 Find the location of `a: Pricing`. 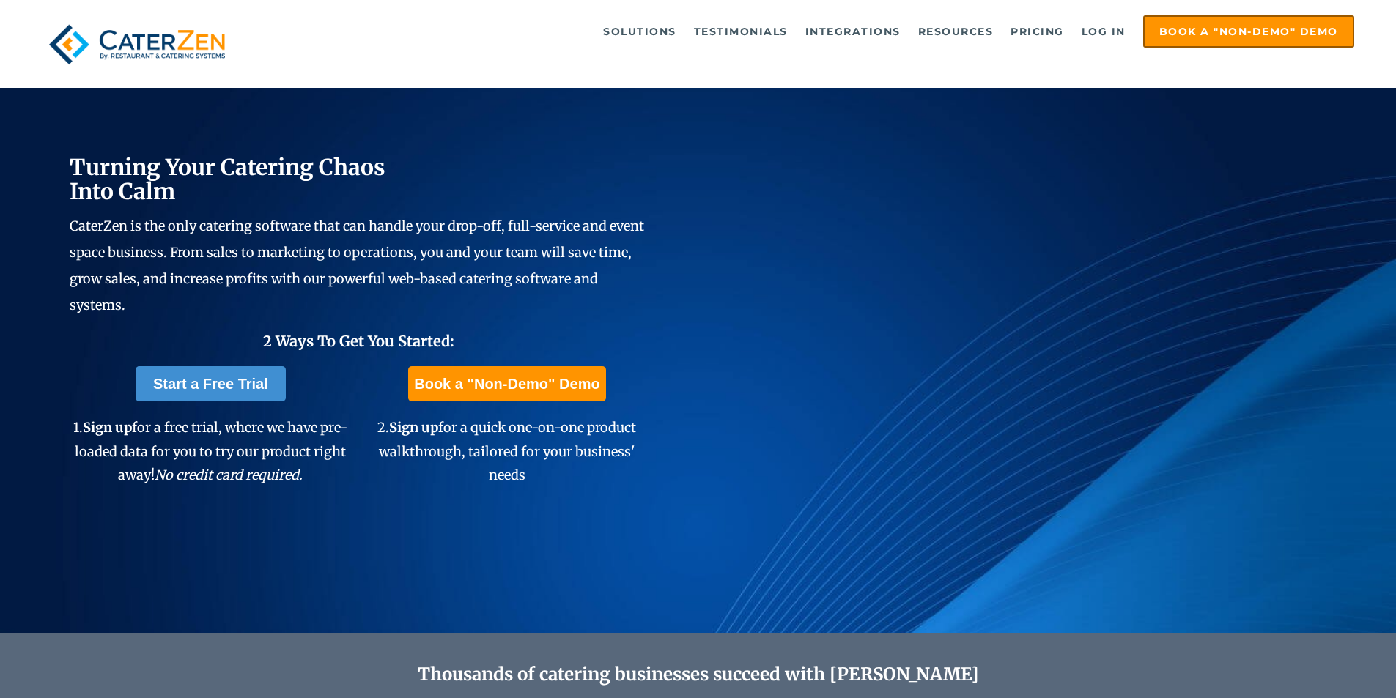

a: Pricing is located at coordinates (1037, 32).